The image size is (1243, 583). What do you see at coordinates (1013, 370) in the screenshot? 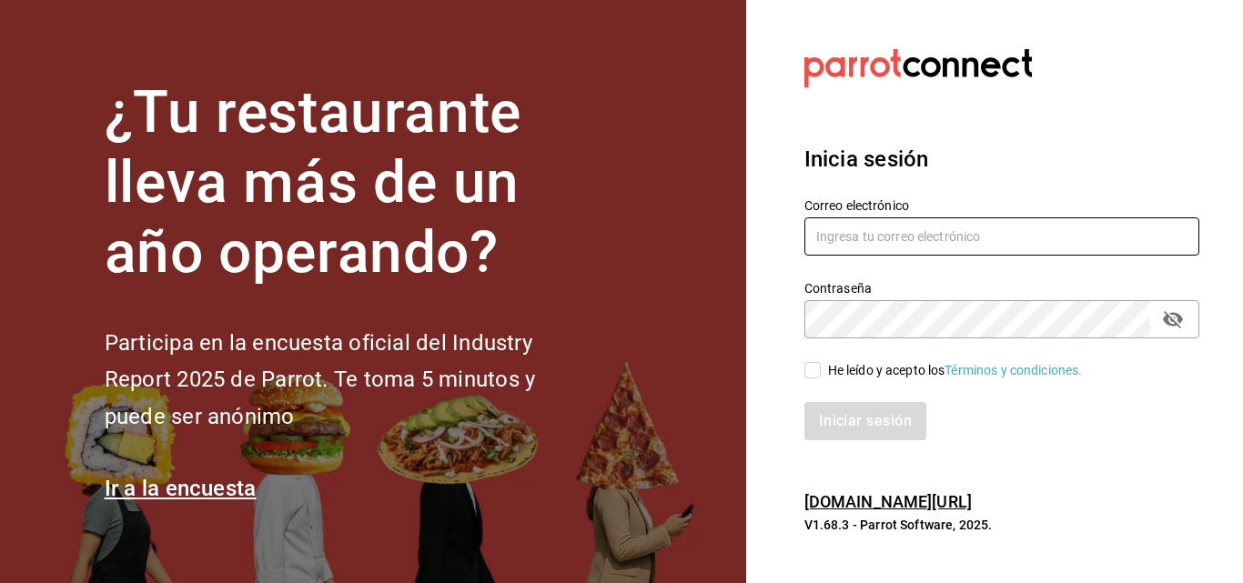
I see `a: Términos y condiciones.` at bounding box center [1013, 370].